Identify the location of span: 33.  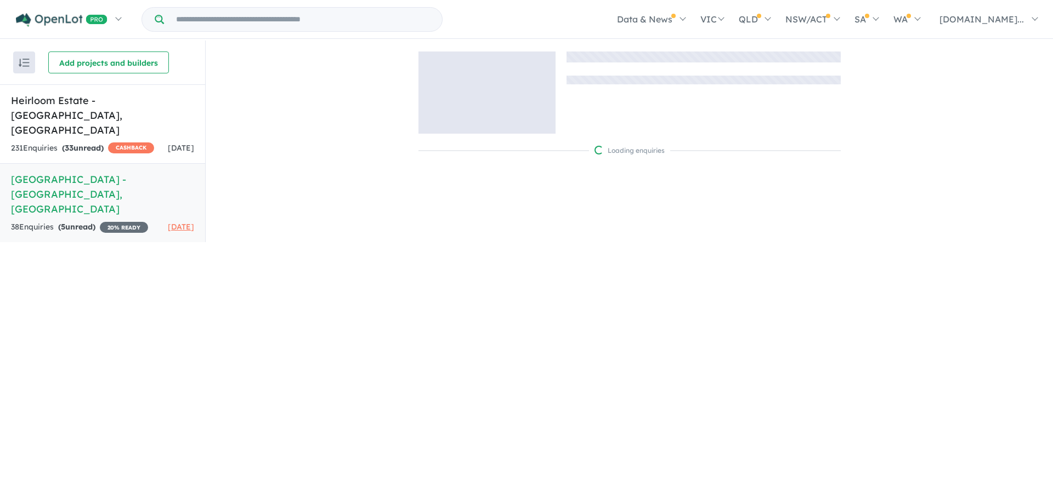
(69, 148).